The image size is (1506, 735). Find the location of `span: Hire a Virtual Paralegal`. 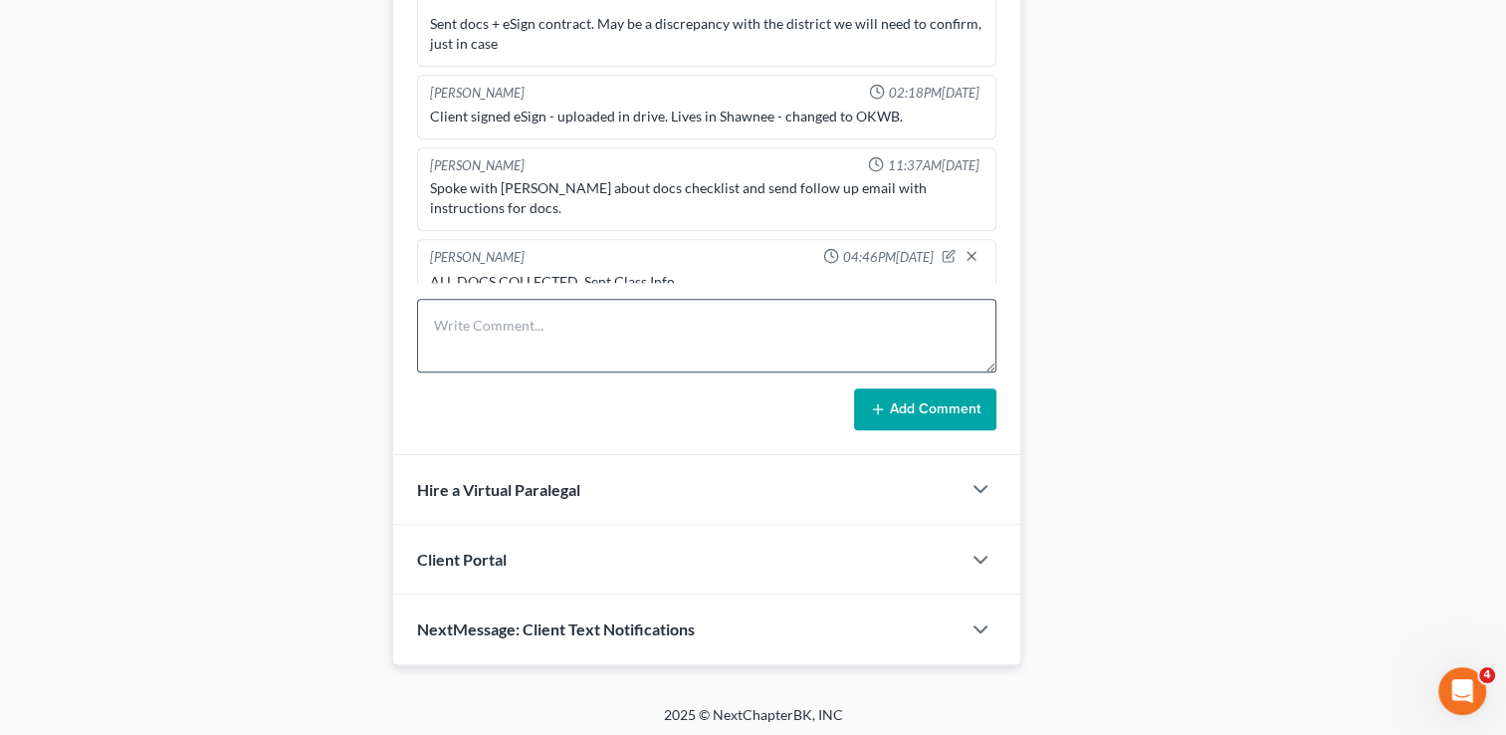

span: Hire a Virtual Paralegal is located at coordinates (499, 489).